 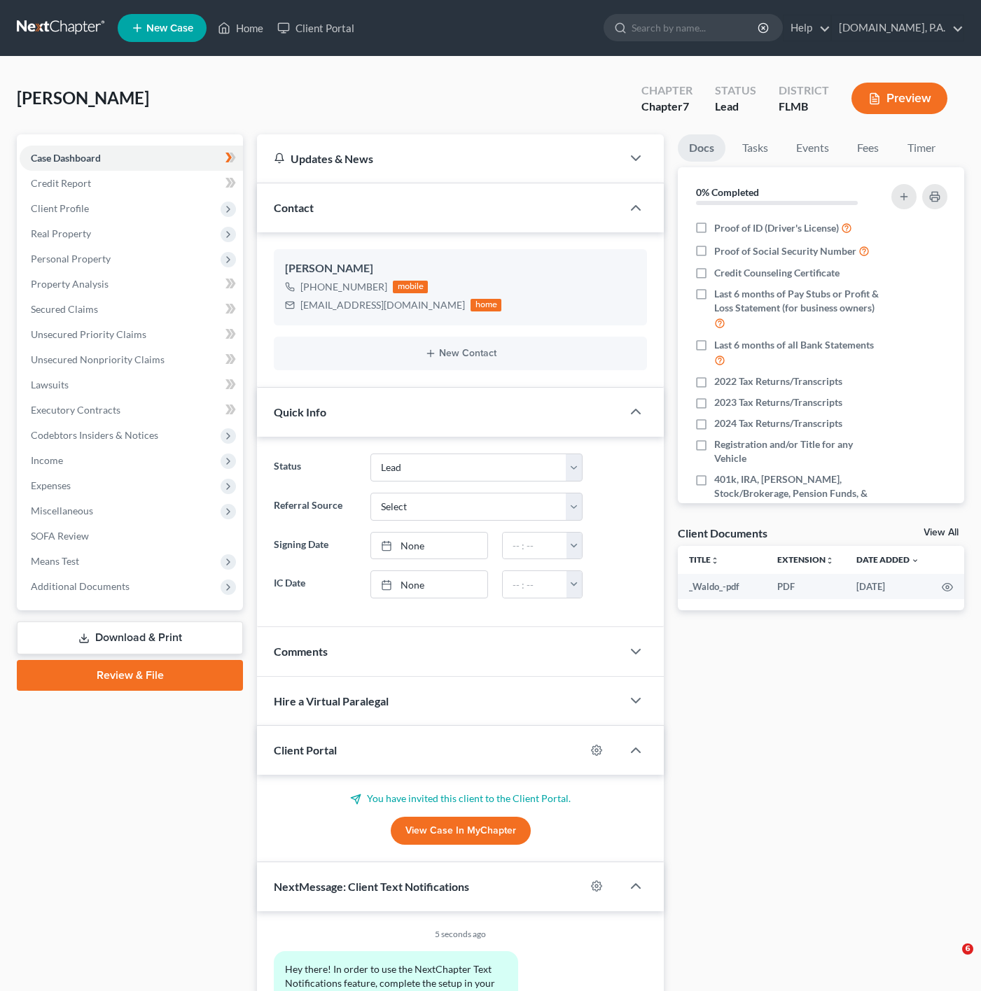 I want to click on span: 2024 Tax Returns/Transcripts, so click(x=778, y=424).